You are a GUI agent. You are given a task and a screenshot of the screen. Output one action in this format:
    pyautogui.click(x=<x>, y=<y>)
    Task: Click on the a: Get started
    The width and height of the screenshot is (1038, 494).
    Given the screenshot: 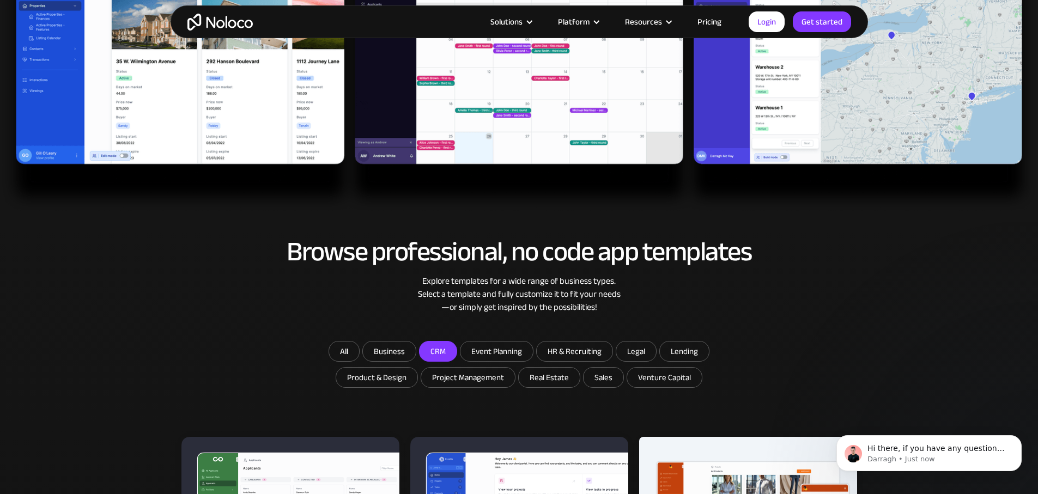 What is the action you would take?
    pyautogui.click(x=821, y=22)
    